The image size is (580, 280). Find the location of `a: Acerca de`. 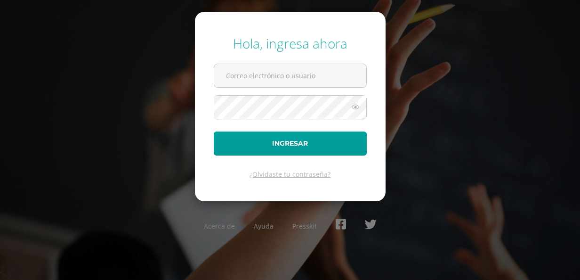

a: Acerca de is located at coordinates (220, 226).